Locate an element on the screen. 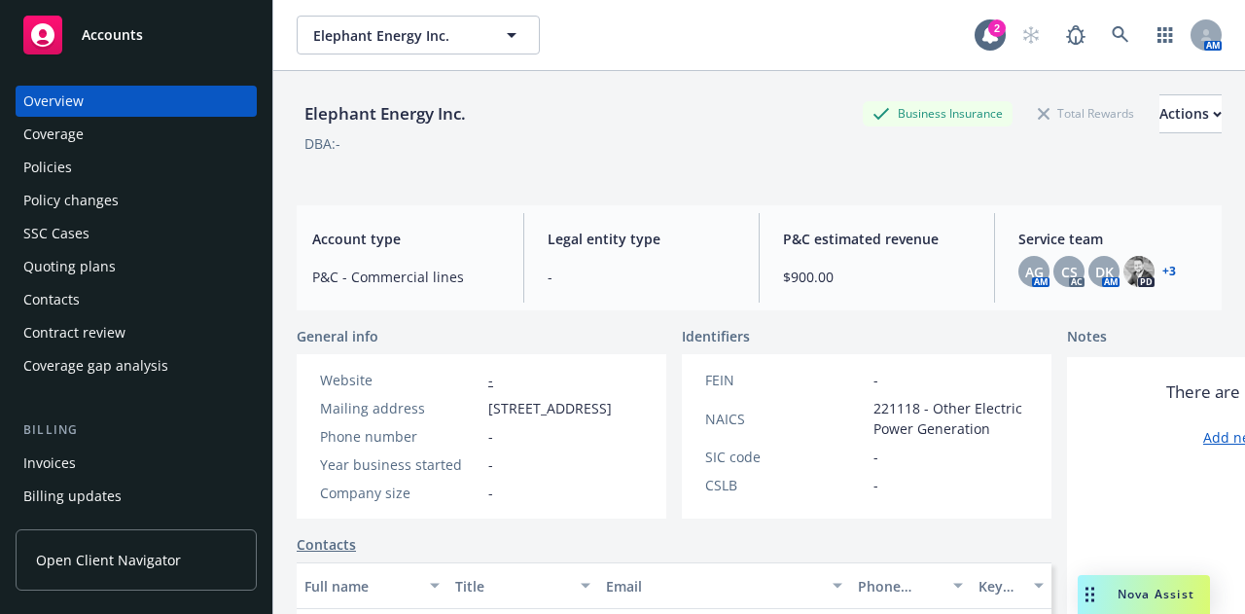 The height and width of the screenshot is (614, 1245). a: Billing updates is located at coordinates (136, 496).